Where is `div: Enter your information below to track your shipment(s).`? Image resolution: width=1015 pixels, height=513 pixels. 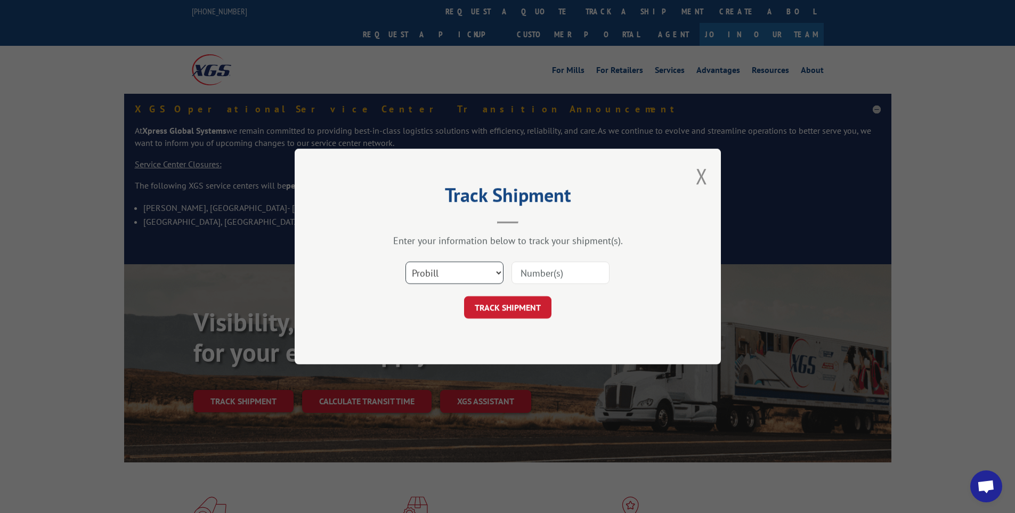 div: Enter your information below to track your shipment(s). is located at coordinates (508, 240).